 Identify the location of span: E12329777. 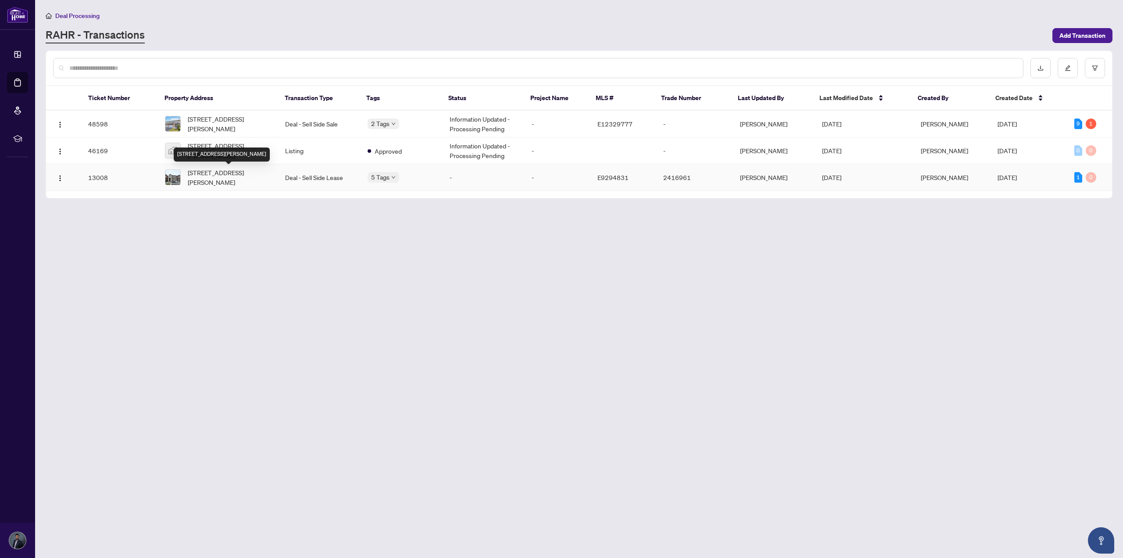
(615, 124).